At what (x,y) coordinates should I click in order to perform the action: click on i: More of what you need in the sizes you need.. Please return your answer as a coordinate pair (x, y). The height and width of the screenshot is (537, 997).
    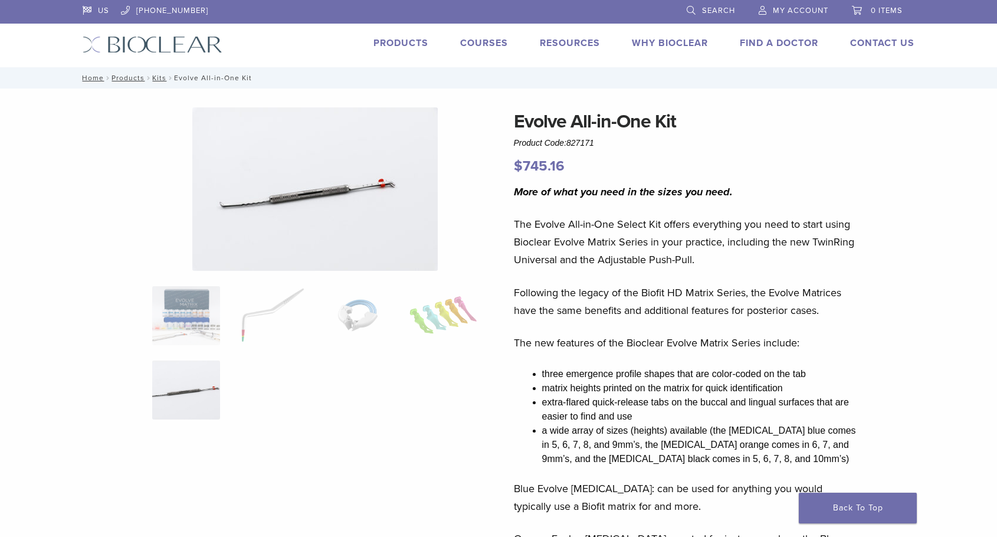
    Looking at the image, I should click on (623, 192).